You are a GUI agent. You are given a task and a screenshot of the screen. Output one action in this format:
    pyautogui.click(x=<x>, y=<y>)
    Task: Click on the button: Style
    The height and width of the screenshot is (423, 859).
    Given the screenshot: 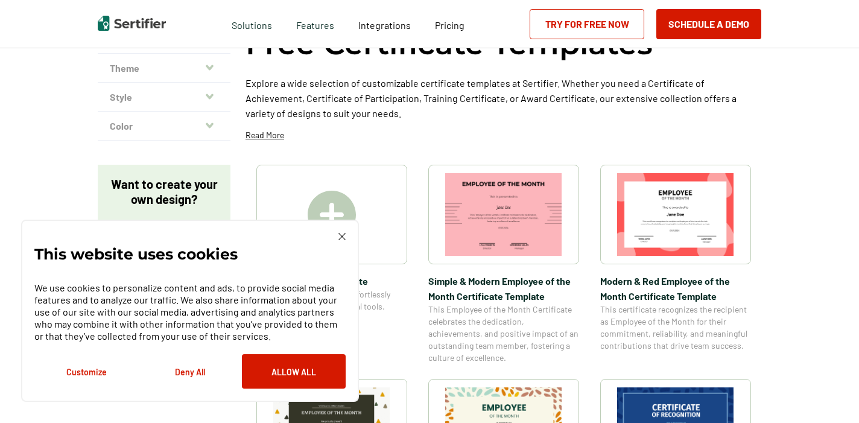 What is the action you would take?
    pyautogui.click(x=164, y=97)
    